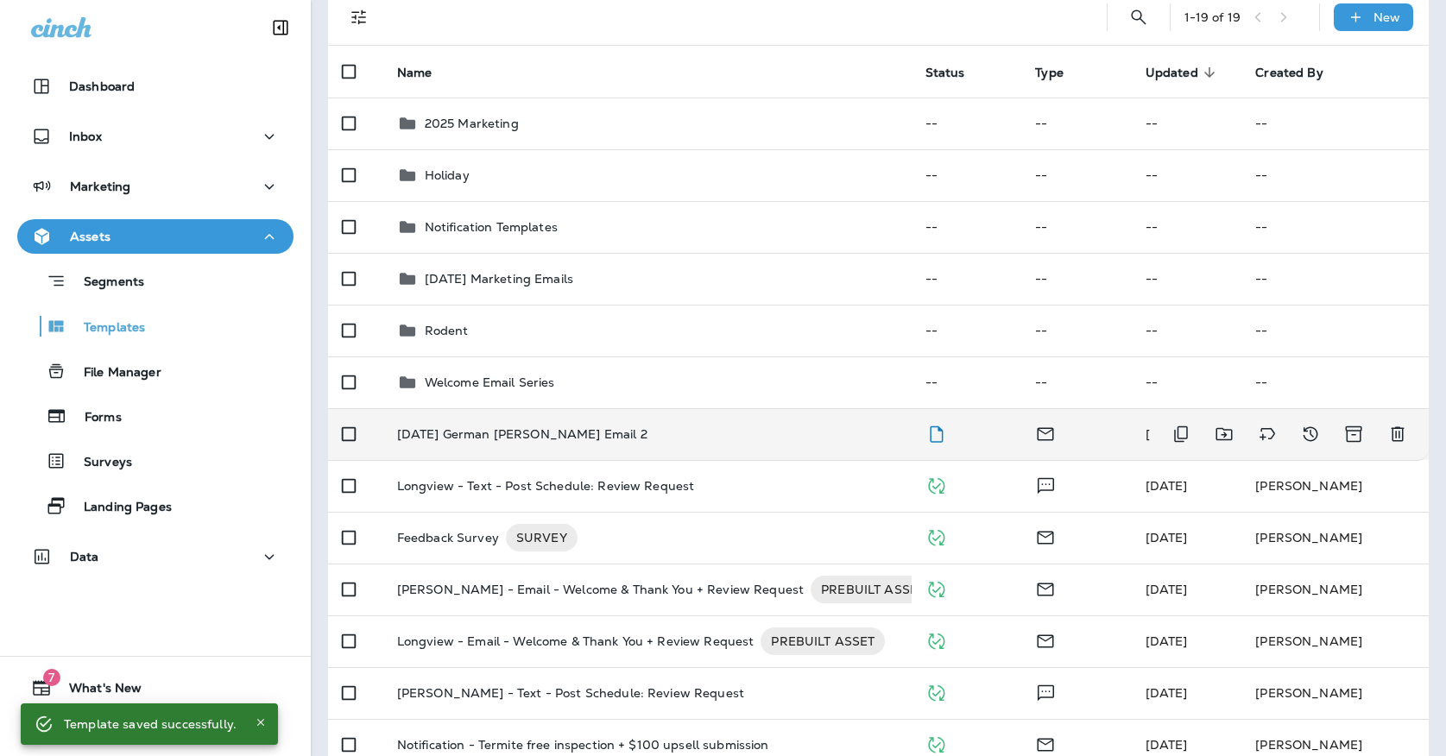  I want to click on button: Support, so click(155, 730).